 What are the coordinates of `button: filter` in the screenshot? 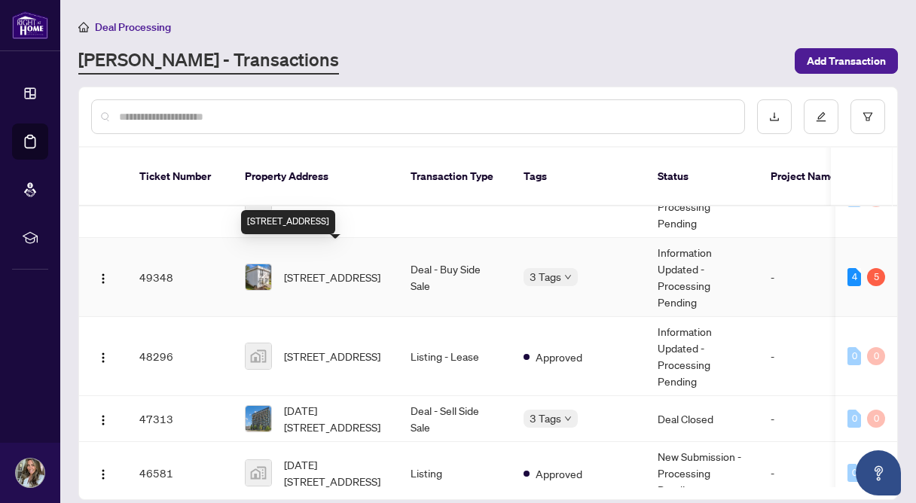 It's located at (868, 117).